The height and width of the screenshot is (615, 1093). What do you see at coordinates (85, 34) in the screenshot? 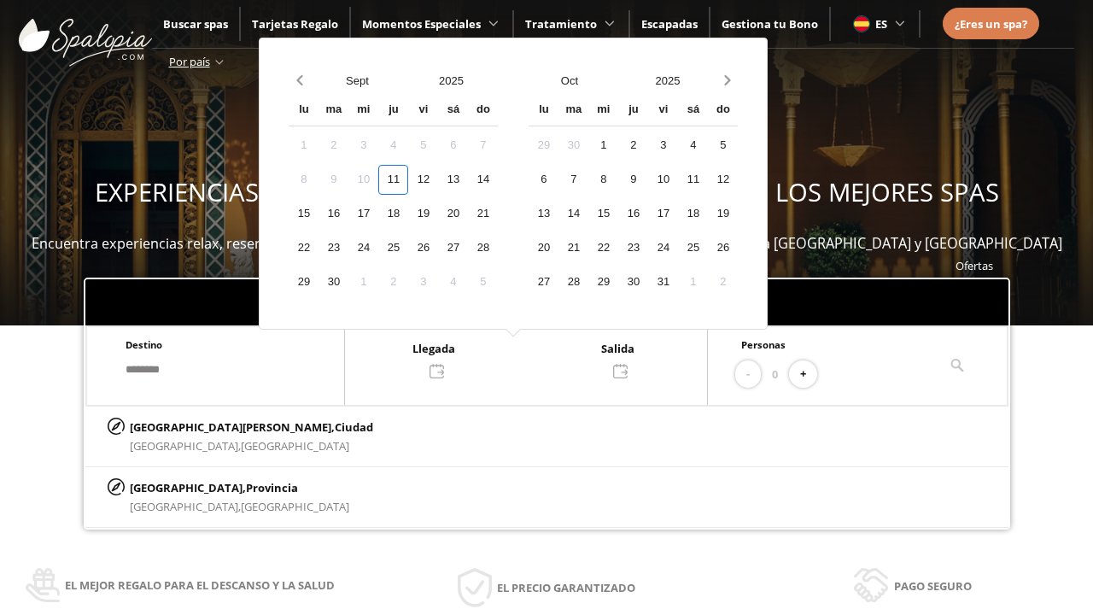
I see `img: ImgLogoSpalopia.BvClDcEz.svg` at bounding box center [85, 34].